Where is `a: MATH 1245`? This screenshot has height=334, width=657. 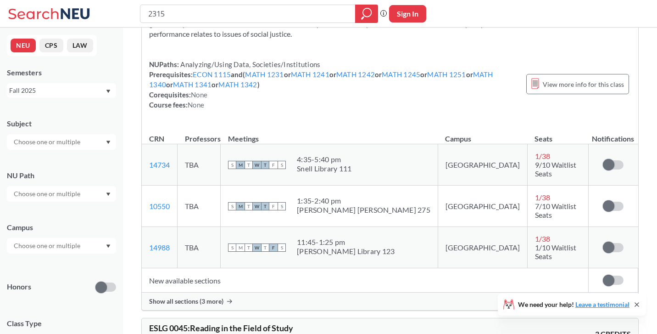
a: MATH 1245 is located at coordinates (401, 74).